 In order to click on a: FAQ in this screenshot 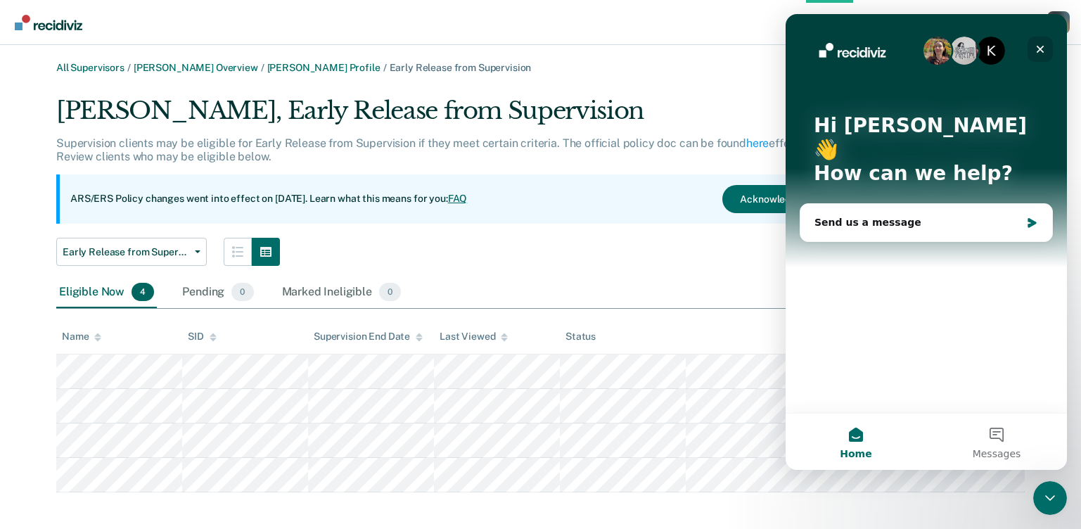, I will do `click(458, 198)`.